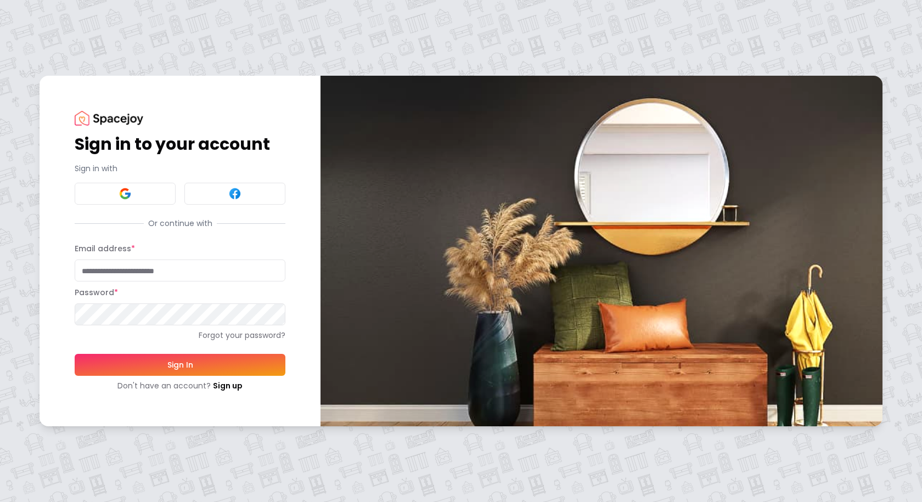 The width and height of the screenshot is (922, 502). Describe the element at coordinates (180, 169) in the screenshot. I see `p: Sign in with` at that location.